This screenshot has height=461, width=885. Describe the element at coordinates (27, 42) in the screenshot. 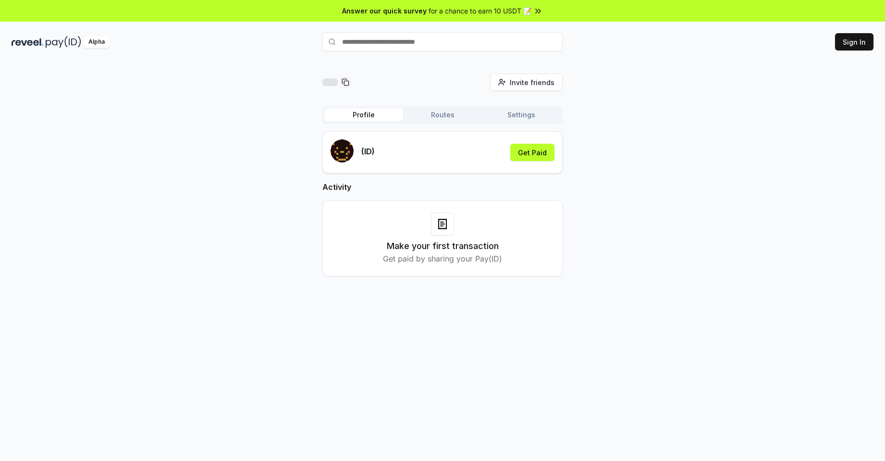

I see `img: reveel_dark` at that location.